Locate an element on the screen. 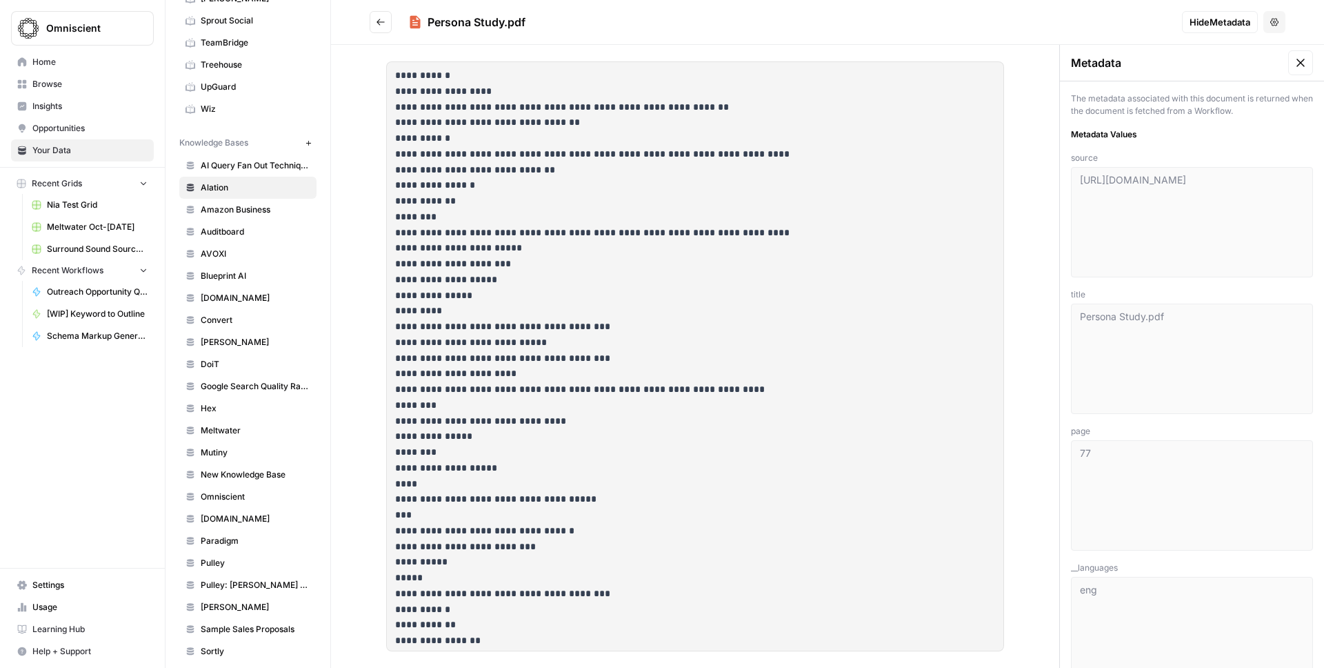  button: Recent Workflows is located at coordinates (82, 270).